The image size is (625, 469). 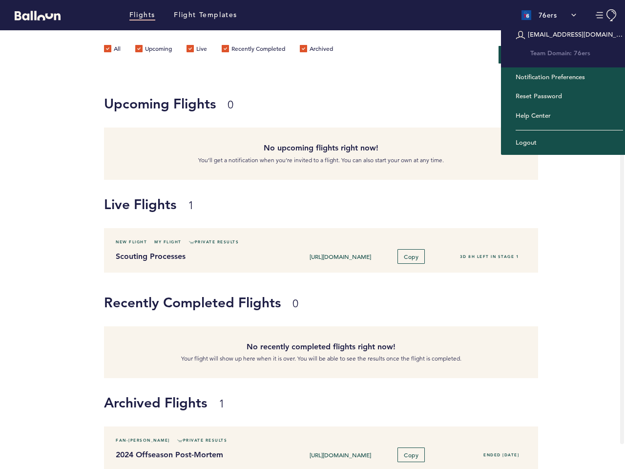 I want to click on button: Start A Flight, so click(x=532, y=55).